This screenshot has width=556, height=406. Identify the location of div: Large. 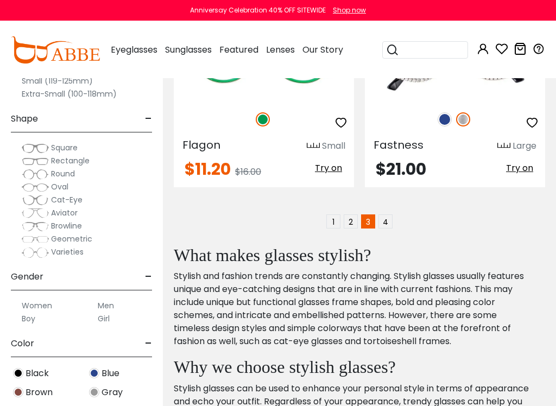
(524, 146).